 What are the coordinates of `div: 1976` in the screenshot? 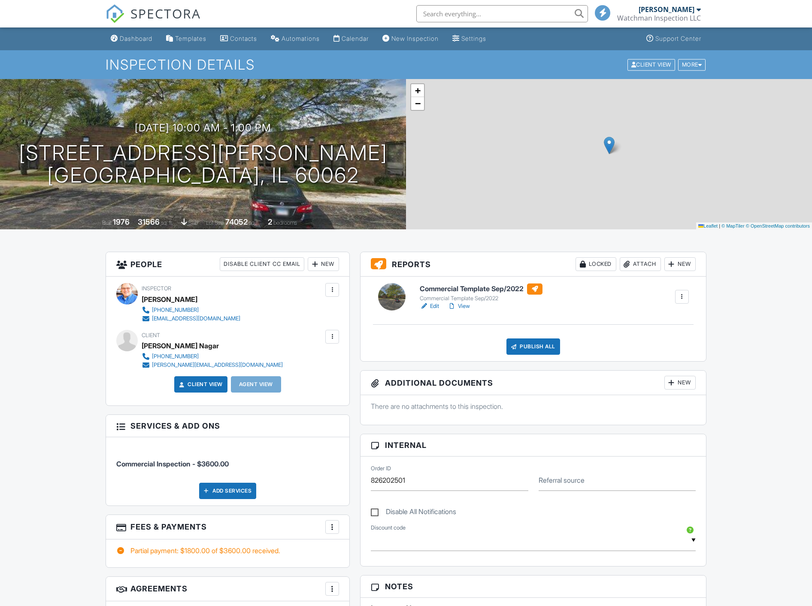 It's located at (121, 221).